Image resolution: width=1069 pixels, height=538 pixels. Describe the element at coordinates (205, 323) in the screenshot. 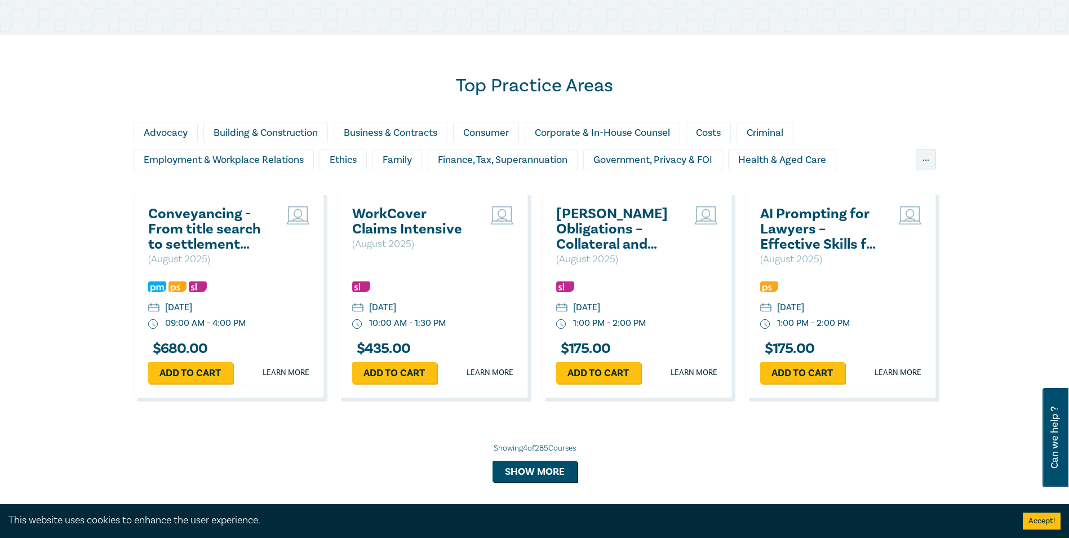

I see `div: 09:00 AM - 4:00 PM` at that location.